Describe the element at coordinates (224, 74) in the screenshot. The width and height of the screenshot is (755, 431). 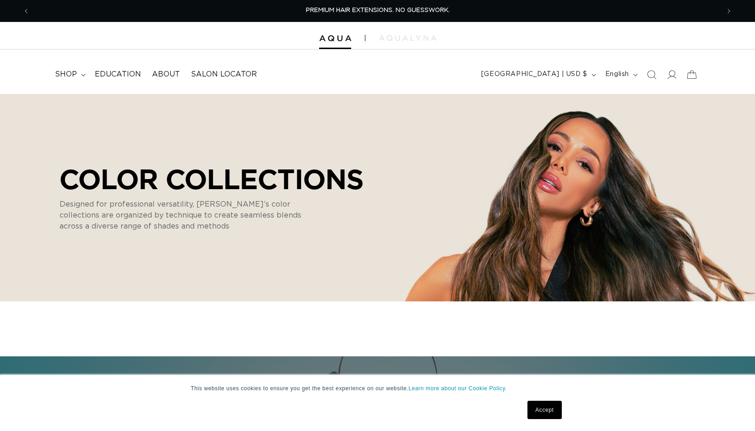
I see `a: Salon Locator` at that location.